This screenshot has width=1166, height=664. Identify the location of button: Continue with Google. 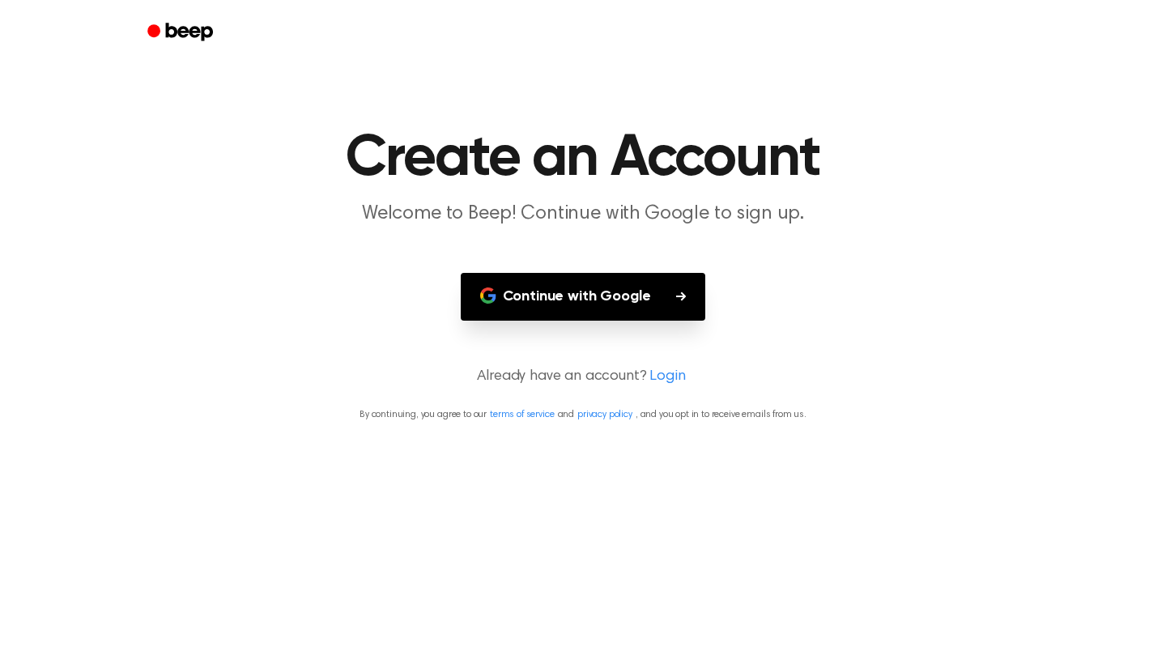
(583, 296).